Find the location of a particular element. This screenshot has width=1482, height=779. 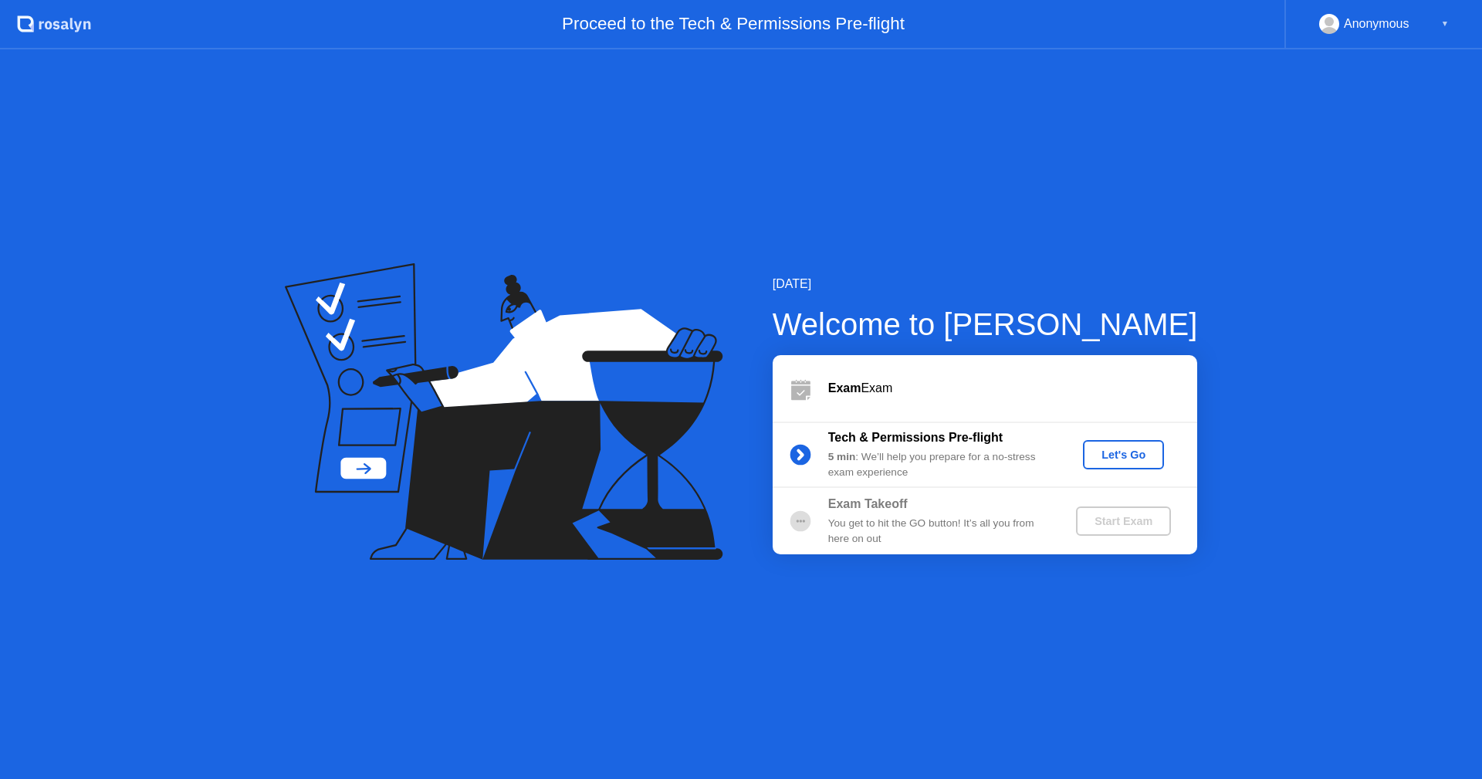

div: You get to hit the GO button! It’s all you from here on out is located at coordinates (939, 531).